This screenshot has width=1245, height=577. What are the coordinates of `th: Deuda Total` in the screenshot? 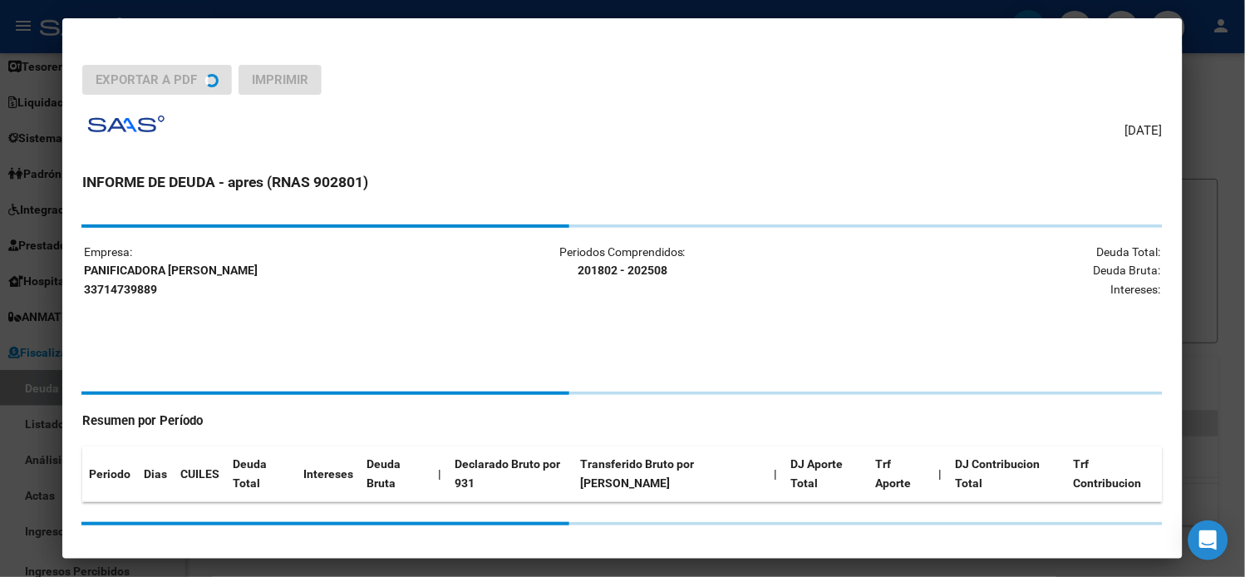 It's located at (261, 474).